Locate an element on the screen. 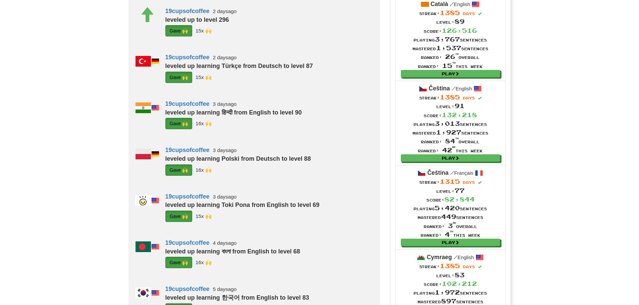 Image resolution: width=639 pixels, height=305 pixels. span: 3,013 is located at coordinates (447, 124).